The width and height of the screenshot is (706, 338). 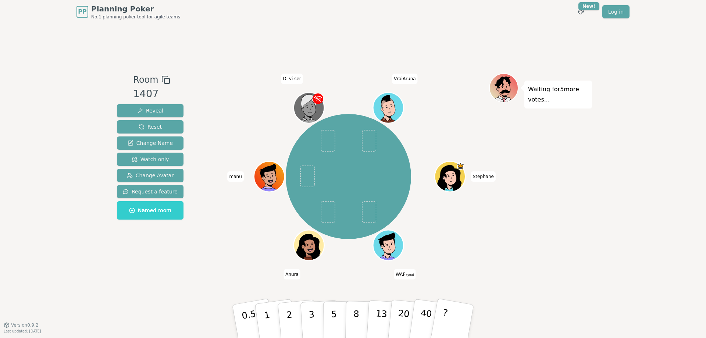 I want to click on button: Named room, so click(x=150, y=210).